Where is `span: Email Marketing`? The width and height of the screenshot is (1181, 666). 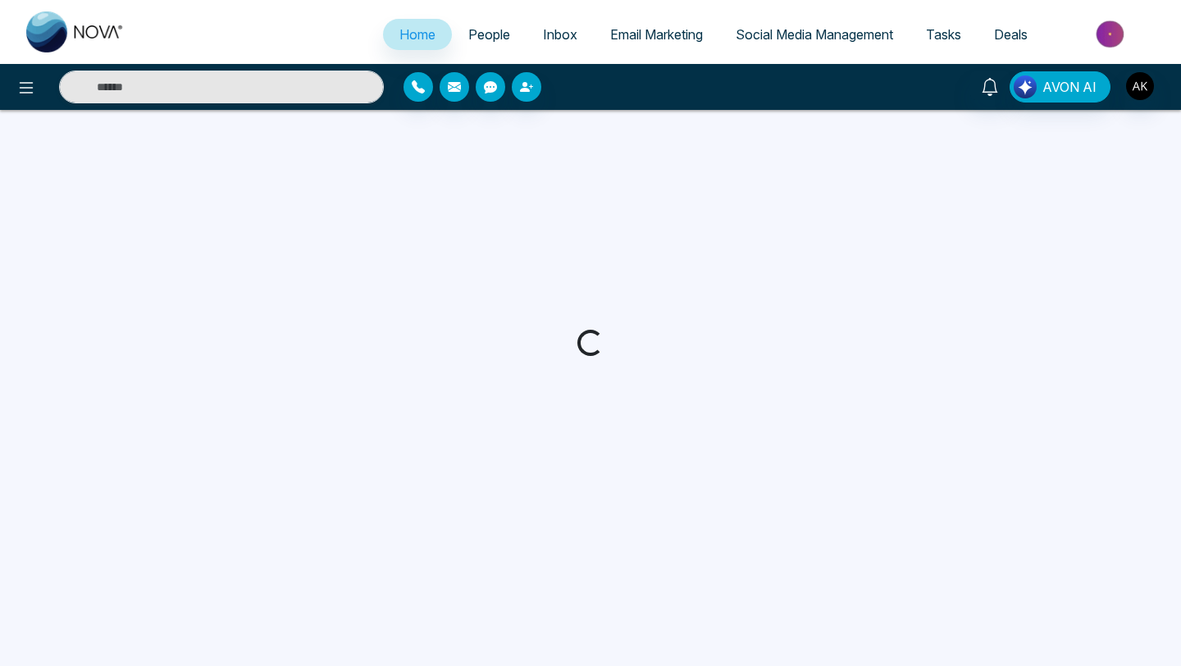 span: Email Marketing is located at coordinates (656, 34).